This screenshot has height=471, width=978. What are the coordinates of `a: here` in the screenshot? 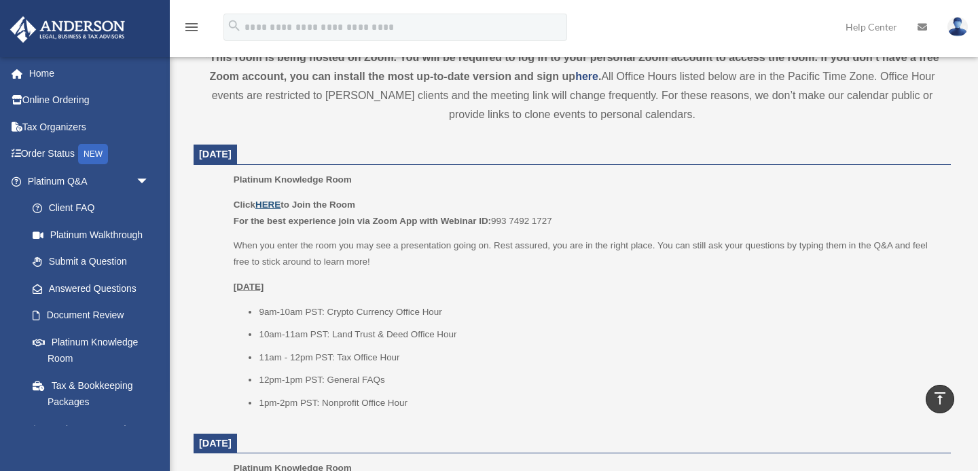 It's located at (587, 76).